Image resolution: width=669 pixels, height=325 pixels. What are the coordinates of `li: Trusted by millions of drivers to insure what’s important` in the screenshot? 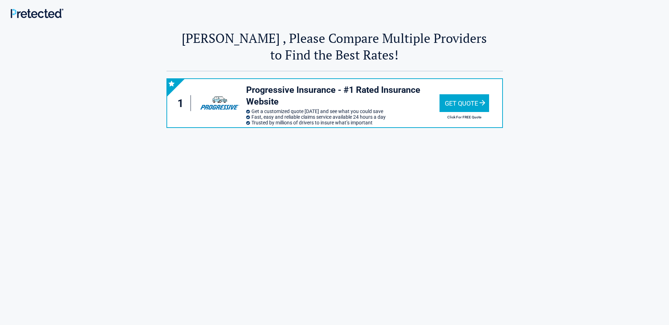 It's located at (343, 123).